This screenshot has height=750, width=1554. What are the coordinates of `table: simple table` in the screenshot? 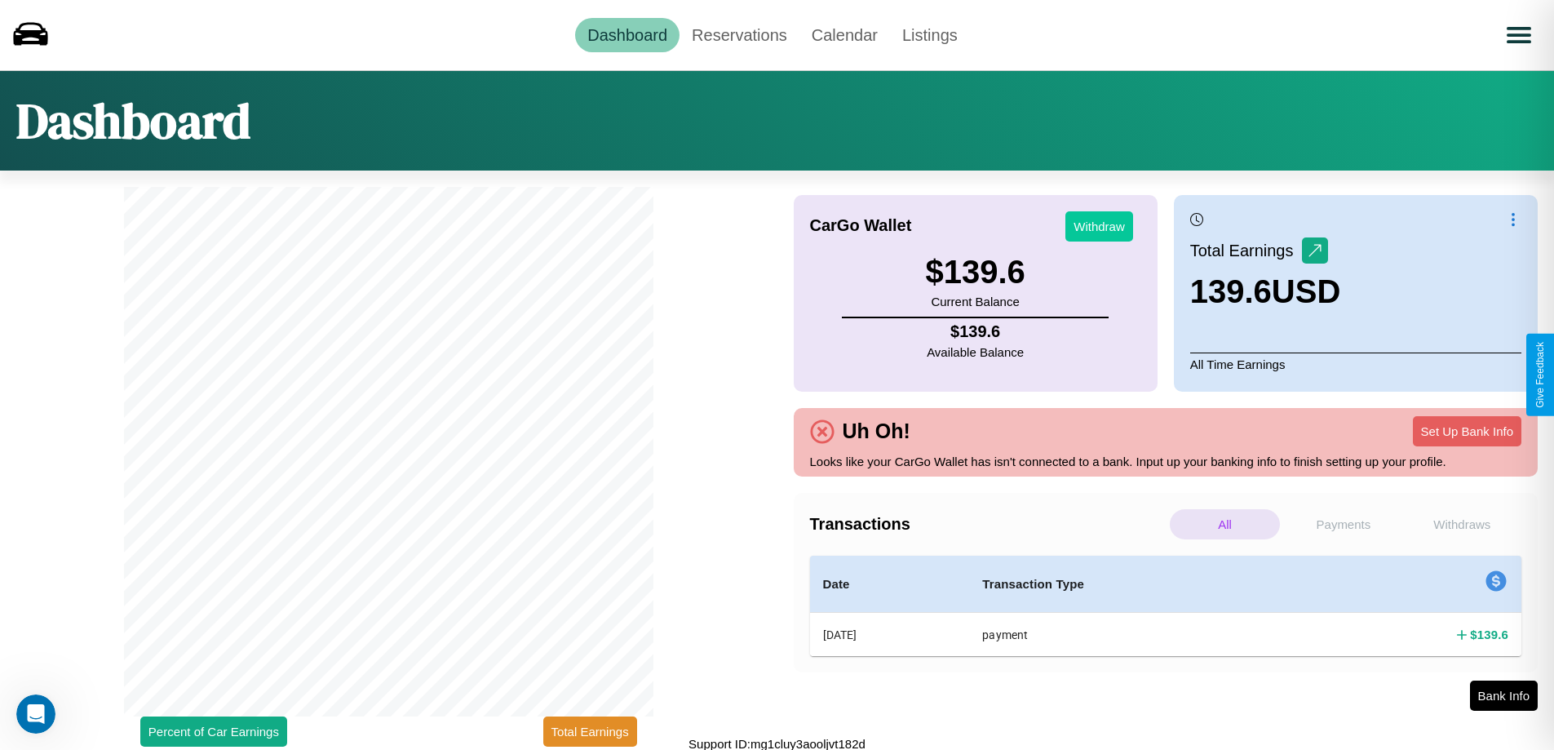 It's located at (1166, 605).